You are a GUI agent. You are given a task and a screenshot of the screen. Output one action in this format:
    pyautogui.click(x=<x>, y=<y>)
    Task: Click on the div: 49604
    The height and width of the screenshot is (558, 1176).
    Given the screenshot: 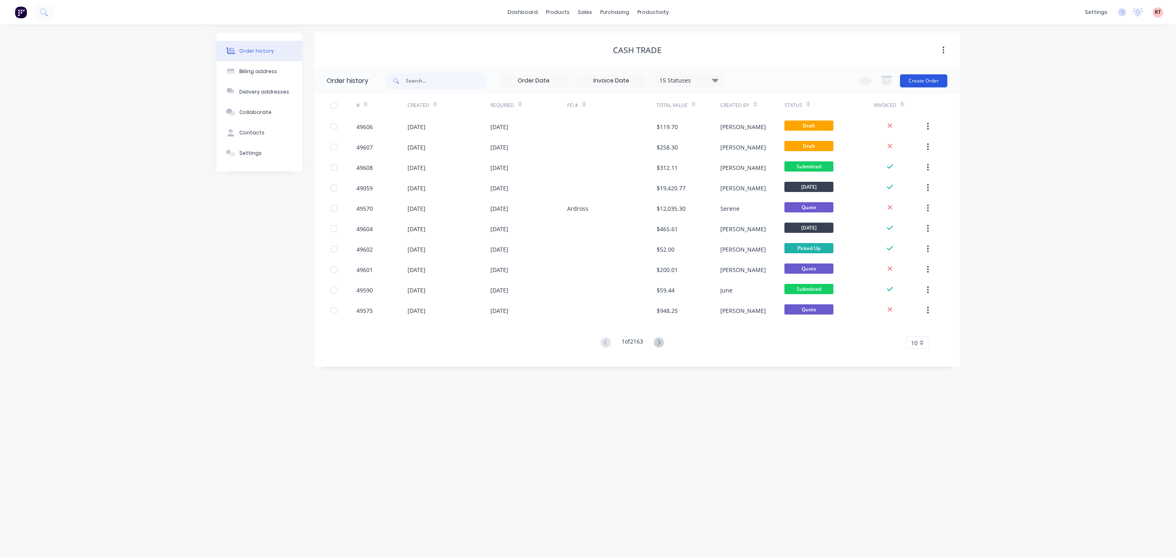 What is the action you would take?
    pyautogui.click(x=365, y=229)
    